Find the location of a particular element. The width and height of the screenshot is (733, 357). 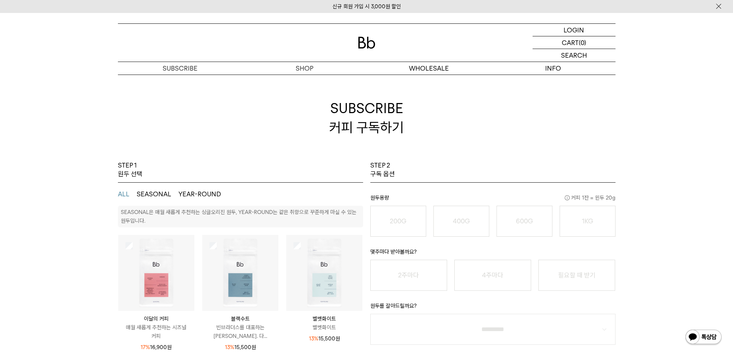

p: CART is located at coordinates (570, 43).